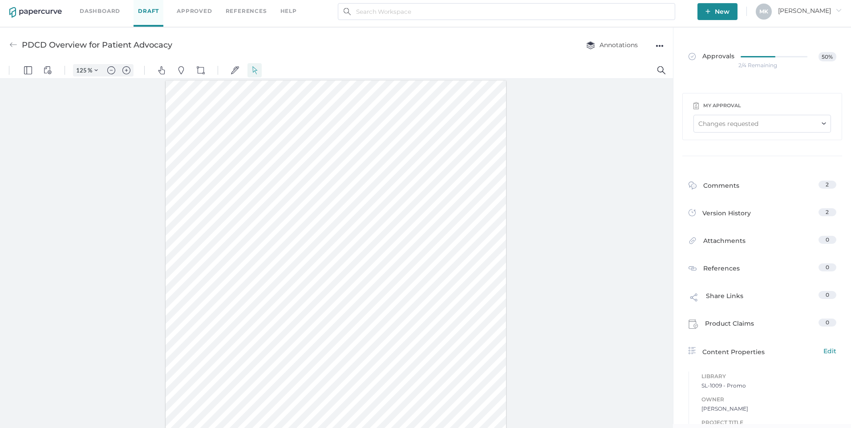 This screenshot has width=851, height=428. I want to click on div: PDCD Overview for Patient Advocacy, so click(97, 45).